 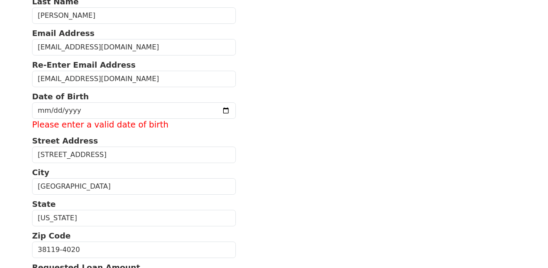 What do you see at coordinates (134, 155) in the screenshot?
I see `input: Street Address` at bounding box center [134, 155].